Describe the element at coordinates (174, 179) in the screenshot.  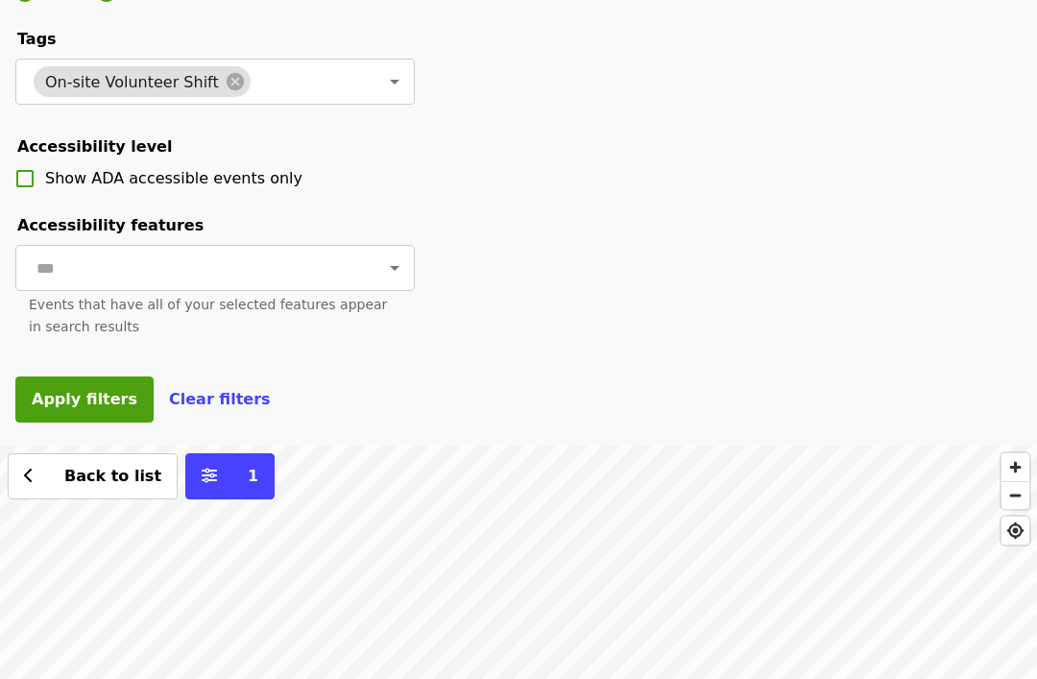
I see `span: Show ADA accessible events only` at that location.